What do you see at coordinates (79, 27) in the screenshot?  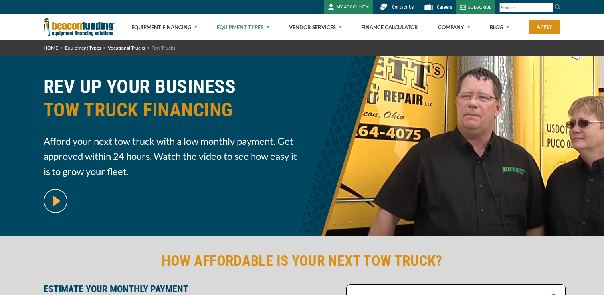 I see `img: Beacon Funding Corporation logo` at bounding box center [79, 27].